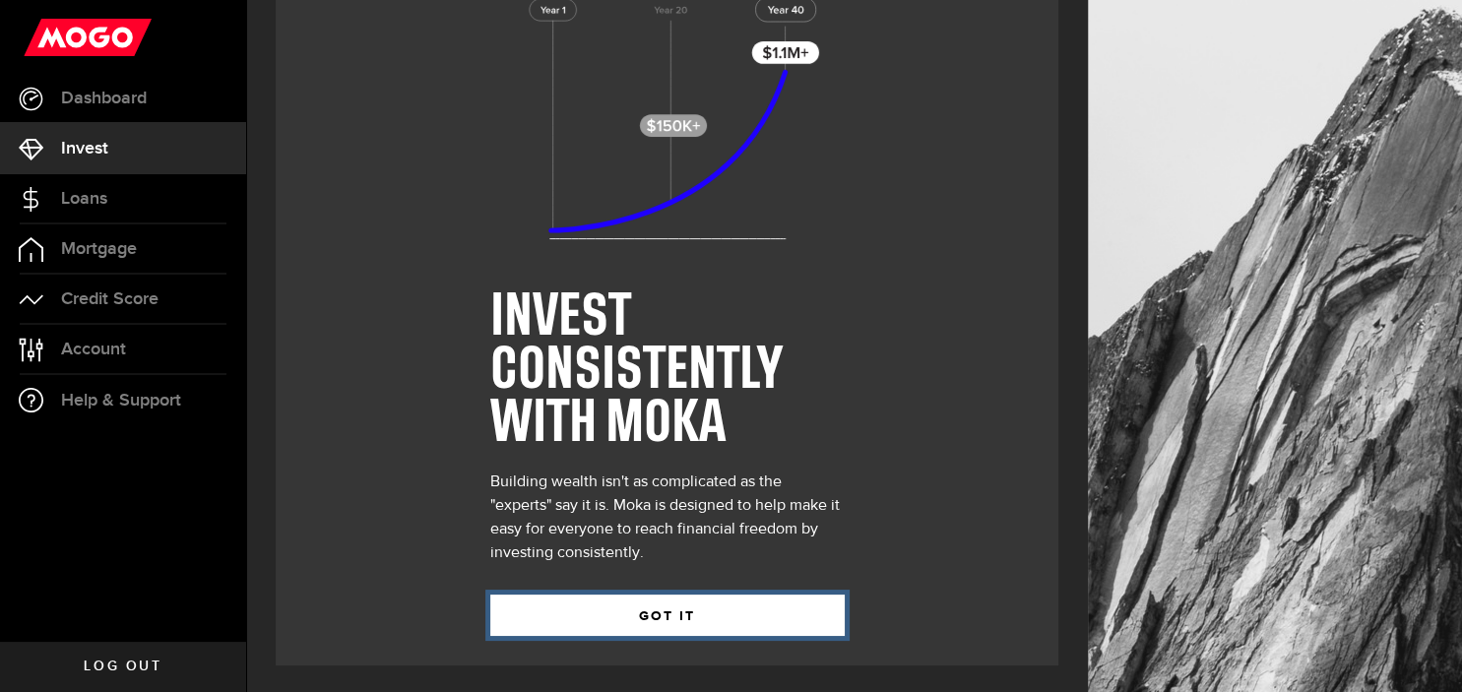 Image resolution: width=1462 pixels, height=692 pixels. What do you see at coordinates (85, 149) in the screenshot?
I see `span: Invest` at bounding box center [85, 149].